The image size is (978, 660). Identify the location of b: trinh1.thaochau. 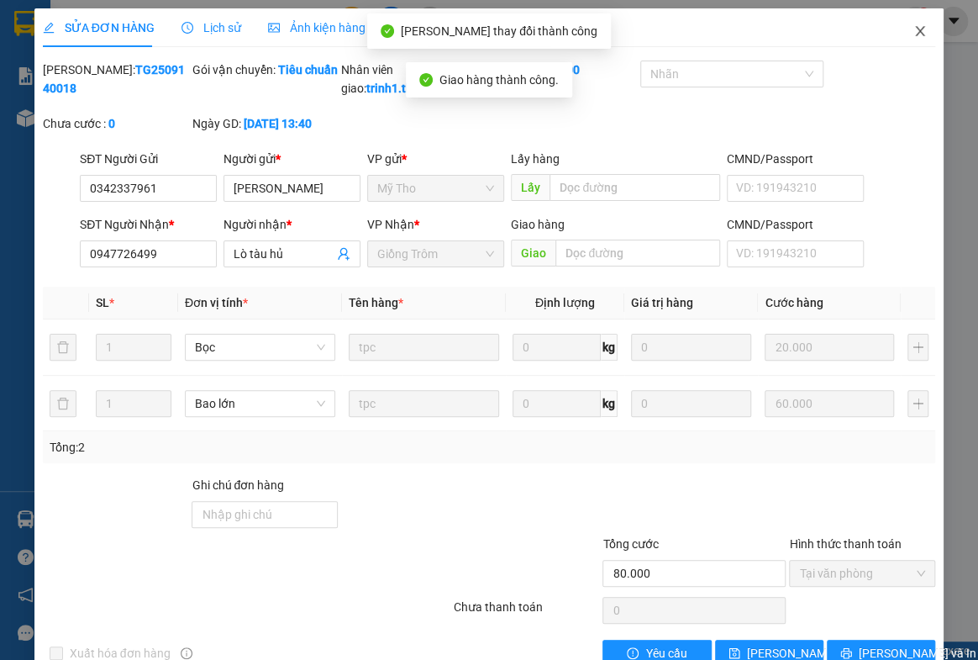
(409, 88).